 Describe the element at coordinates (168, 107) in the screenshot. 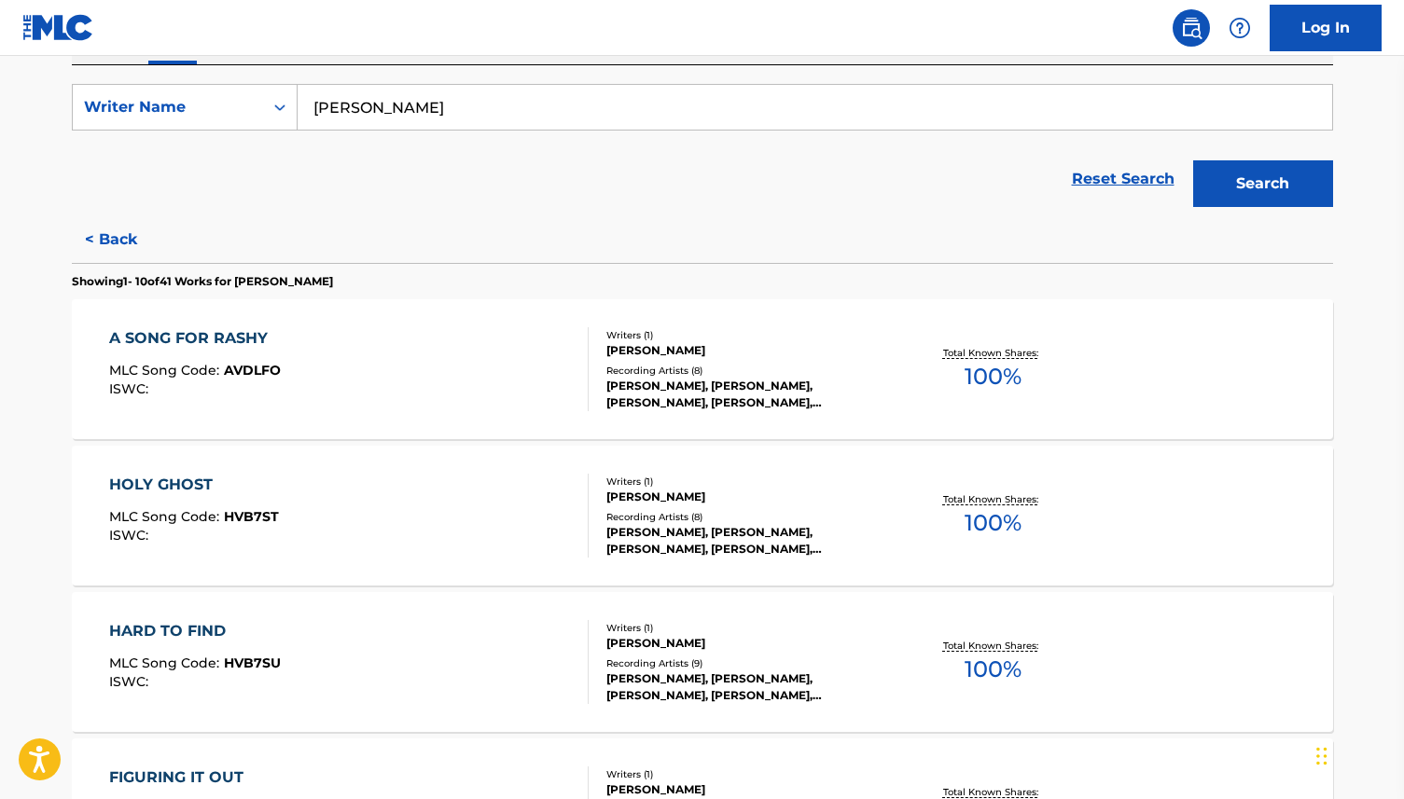

I see `div: Writer Name` at that location.